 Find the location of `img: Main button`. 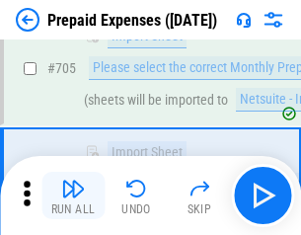

img: Main button is located at coordinates (262, 195).